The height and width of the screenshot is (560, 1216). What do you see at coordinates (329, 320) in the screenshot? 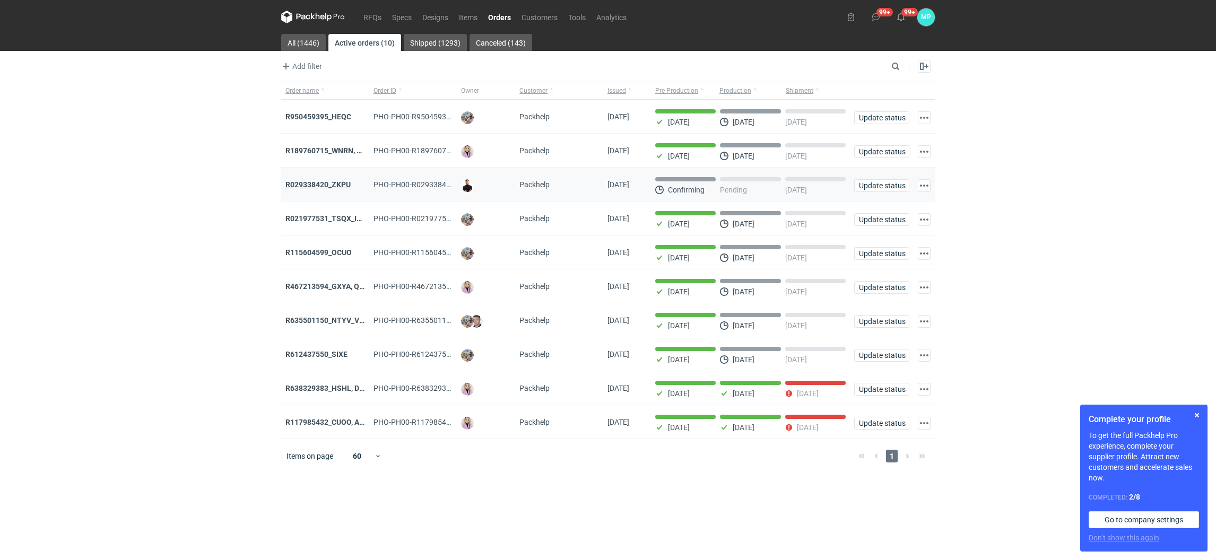
I see `a: R635501150_NTYV_VNSV` at bounding box center [329, 320].